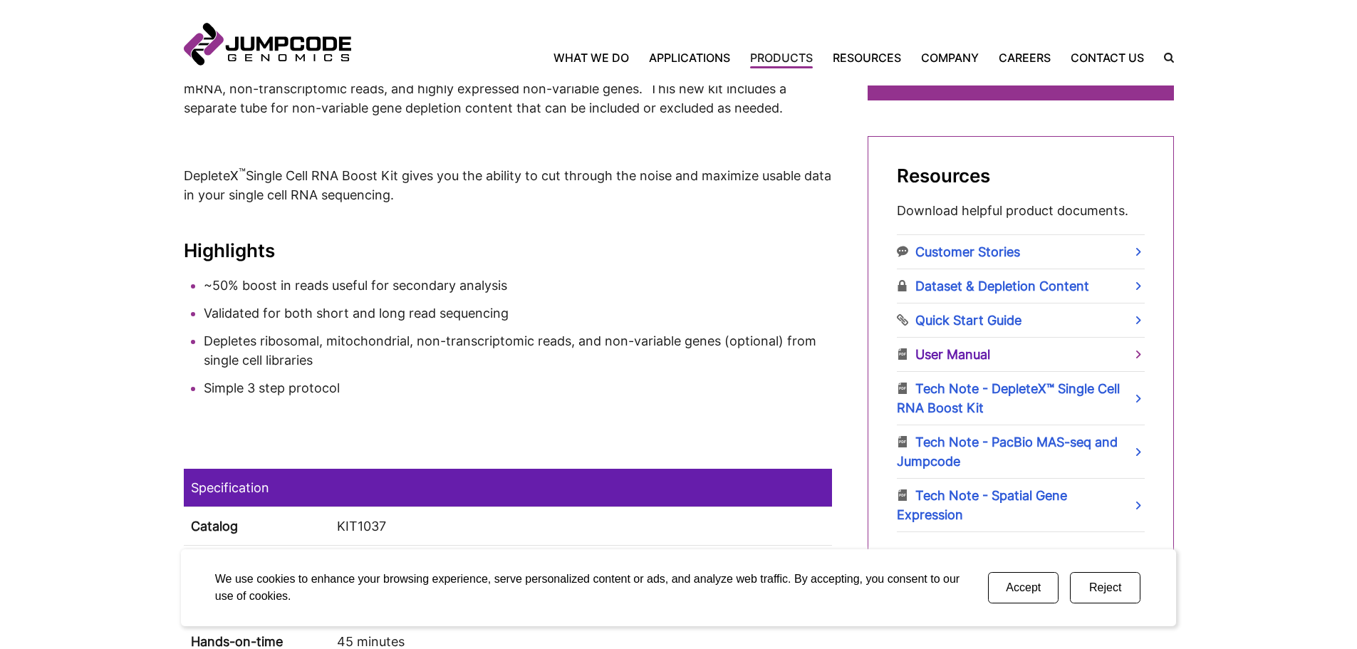  Describe the element at coordinates (1021, 398) in the screenshot. I see `a: Tech Note - DepleteX™ Single Cell RNA Boost Kit` at that location.